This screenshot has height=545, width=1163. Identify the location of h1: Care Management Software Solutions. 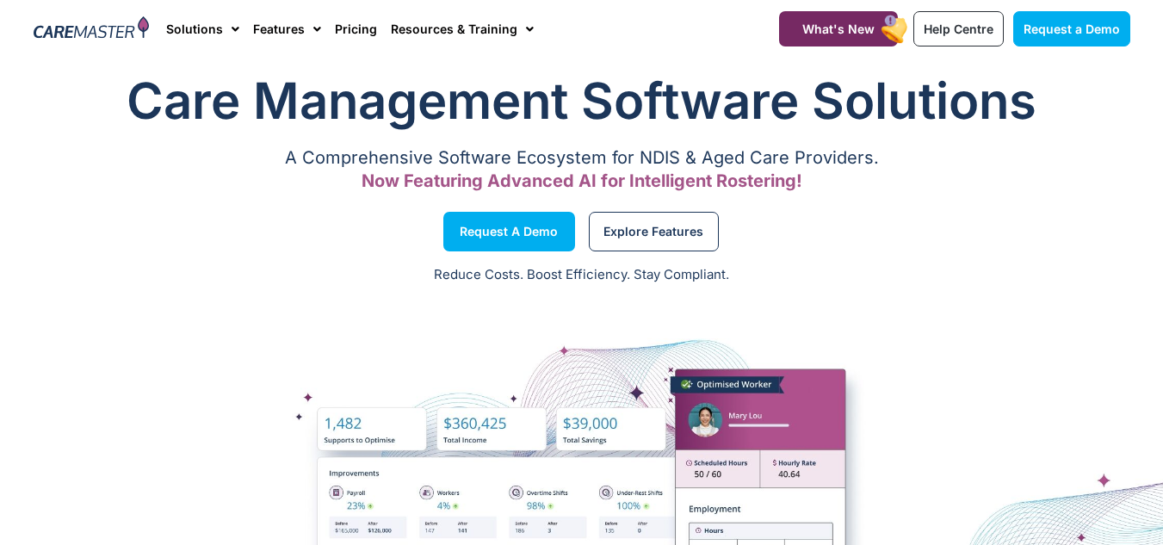
(582, 101).